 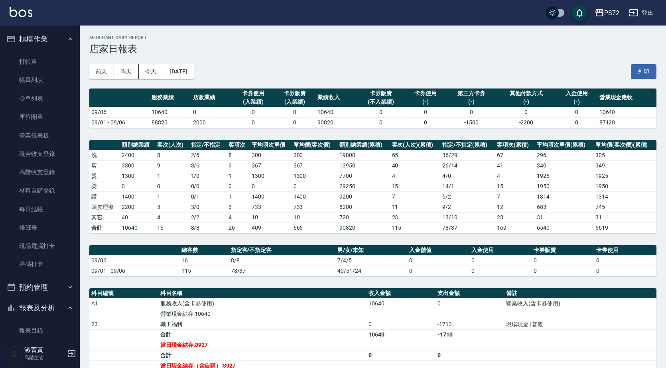 What do you see at coordinates (607, 13) in the screenshot?
I see `button: PS72` at bounding box center [607, 13].